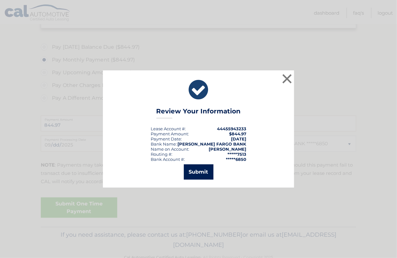 The image size is (397, 258). I want to click on button: Submit, so click(199, 172).